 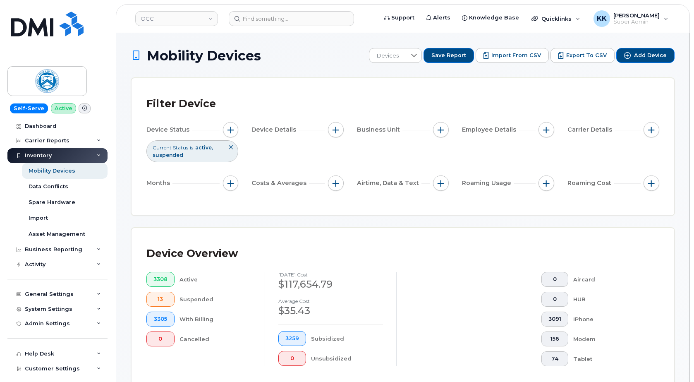 What do you see at coordinates (582, 55) in the screenshot?
I see `button: Export to CSV` at bounding box center [582, 55].